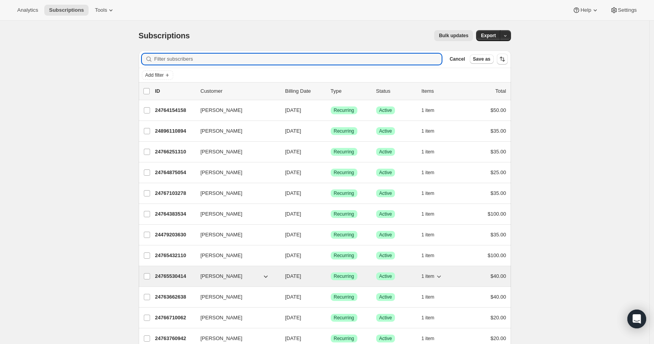  I want to click on div: Items, so click(441, 91).